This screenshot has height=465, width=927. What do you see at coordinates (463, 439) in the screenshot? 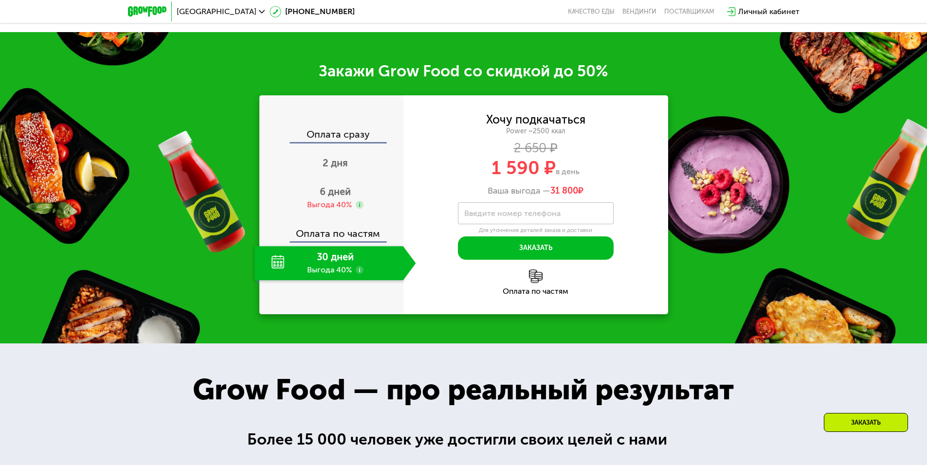
I see `div: Более 15 000 человек уже достигли своих целей с нами` at bounding box center [463, 439].